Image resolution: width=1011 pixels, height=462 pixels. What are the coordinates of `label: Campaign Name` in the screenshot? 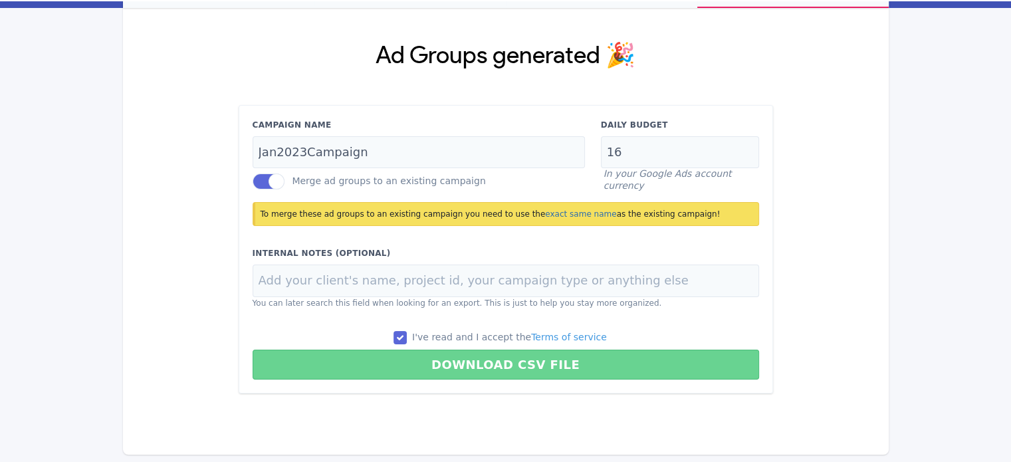 It's located at (419, 125).